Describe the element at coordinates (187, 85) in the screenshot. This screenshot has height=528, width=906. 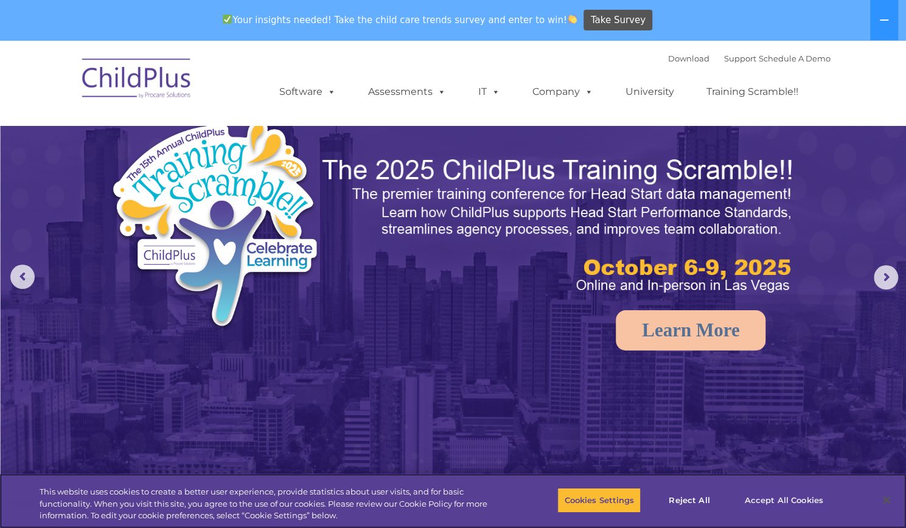
I see `span: Last name` at that location.